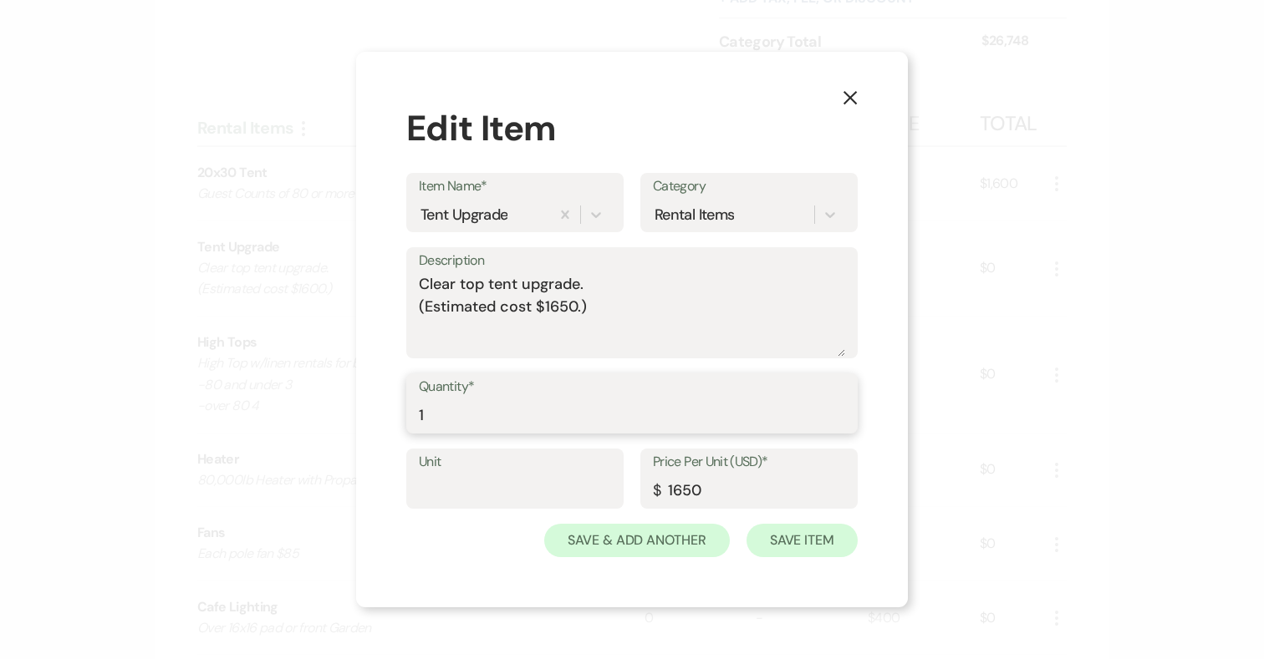 The height and width of the screenshot is (659, 1264). I want to click on div: Rental Items, so click(694, 215).